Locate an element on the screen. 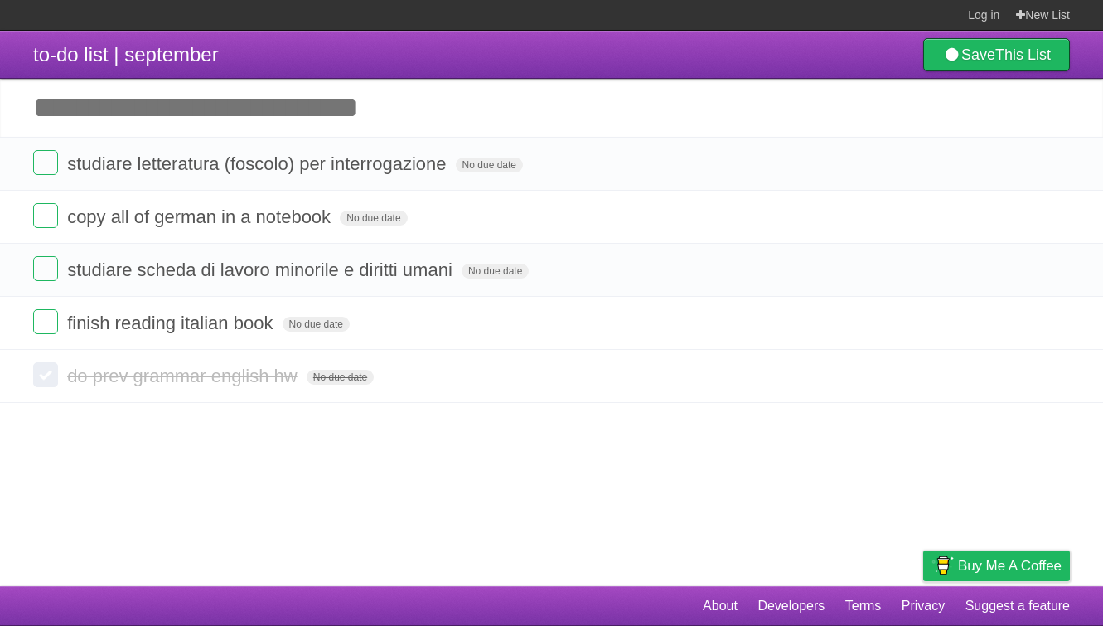 The image size is (1103, 626). b: This List is located at coordinates (1023, 55).